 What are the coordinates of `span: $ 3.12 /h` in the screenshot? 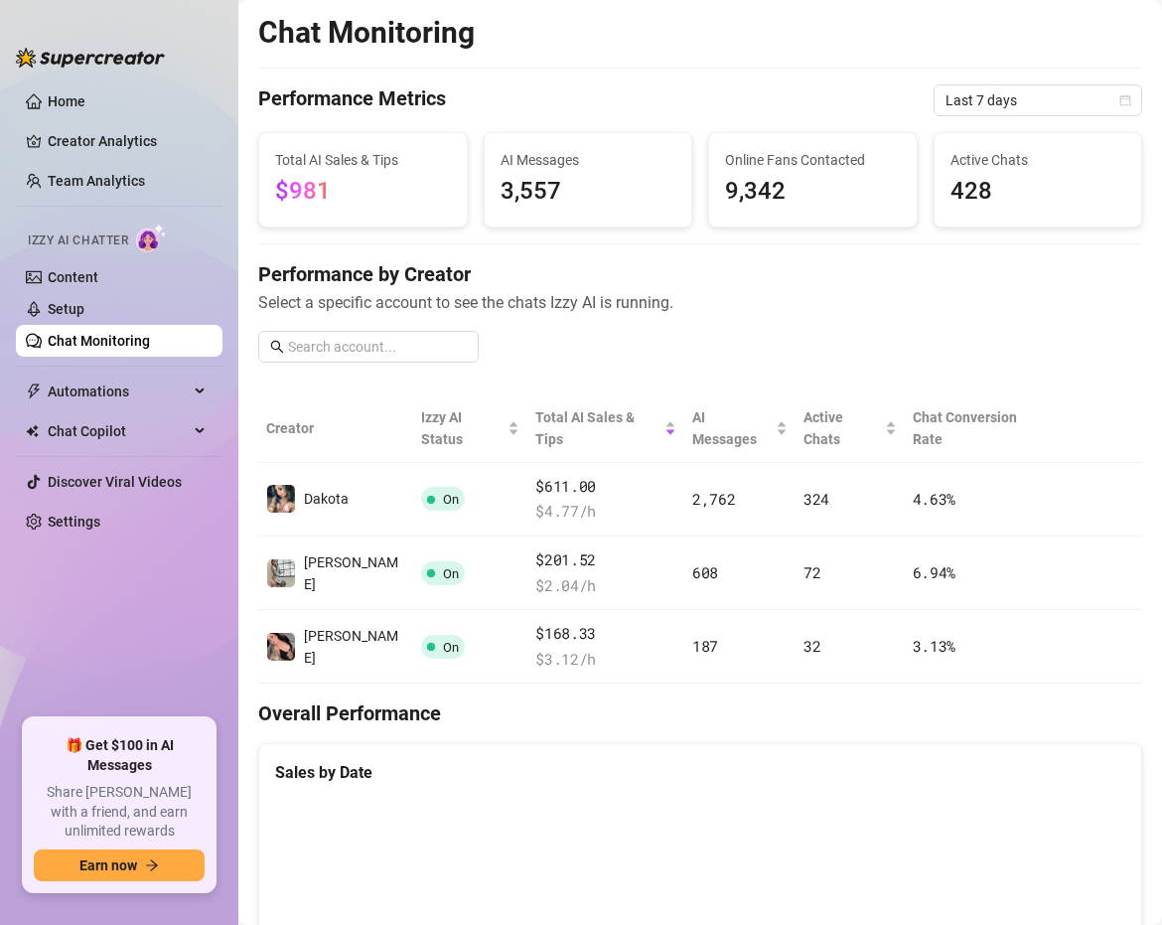 It's located at (606, 660).